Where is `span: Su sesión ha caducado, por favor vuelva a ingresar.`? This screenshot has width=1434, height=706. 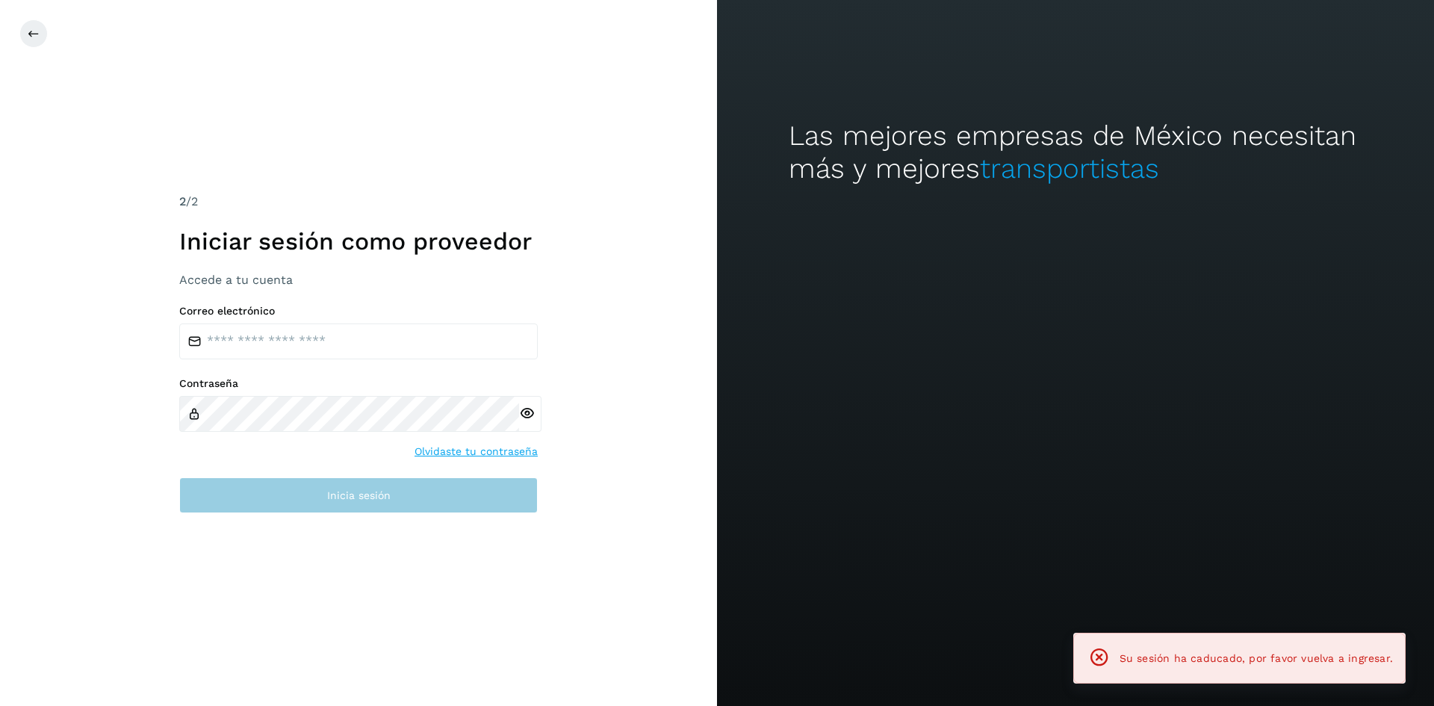
span: Su sesión ha caducado, por favor vuelva a ingresar. is located at coordinates (1256, 658).